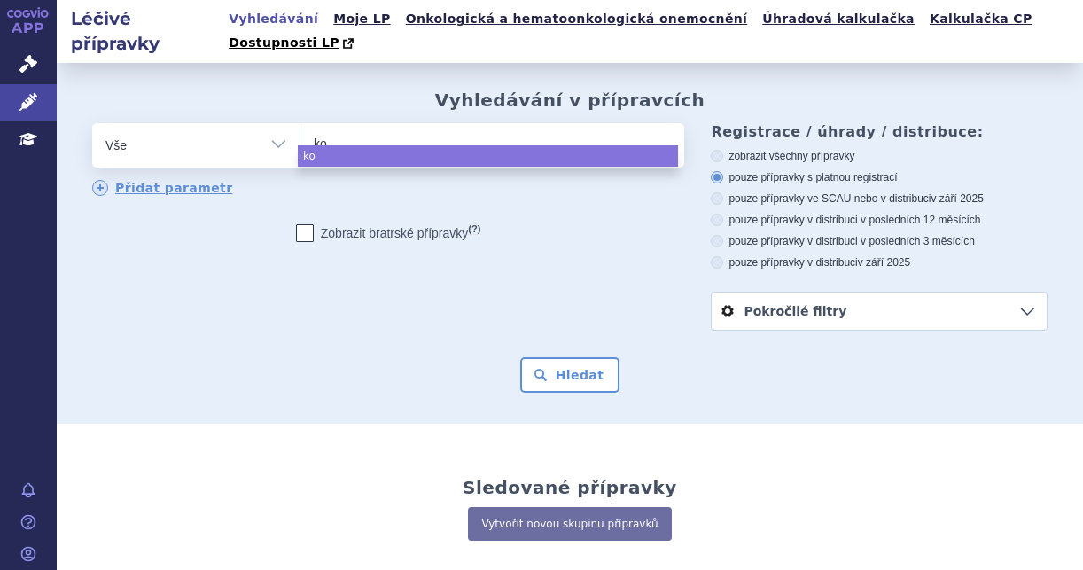 Image resolution: width=1083 pixels, height=570 pixels. I want to click on h2: Vyhledávání v přípravcích, so click(570, 100).